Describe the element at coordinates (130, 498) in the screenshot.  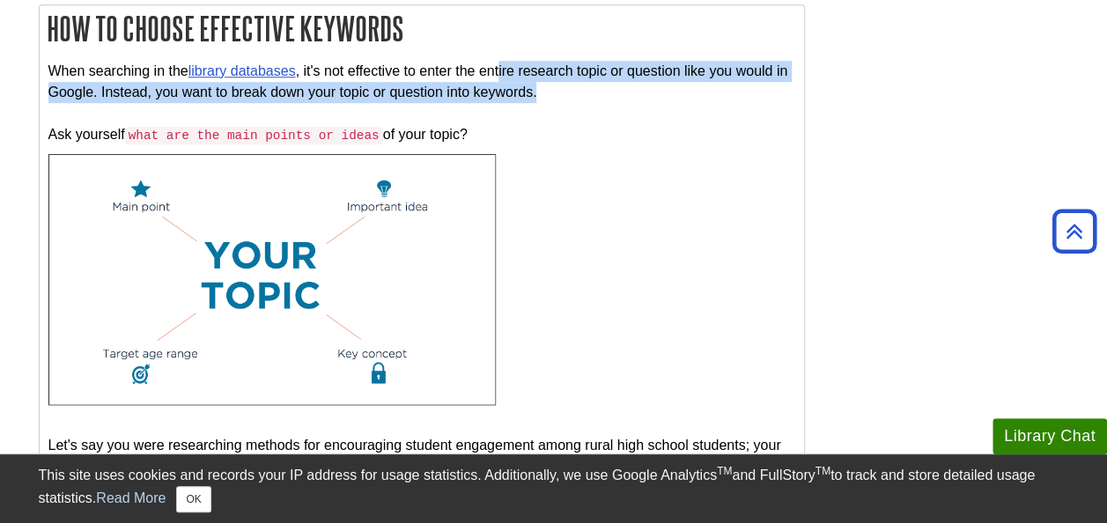
I see `a: Read More` at that location.